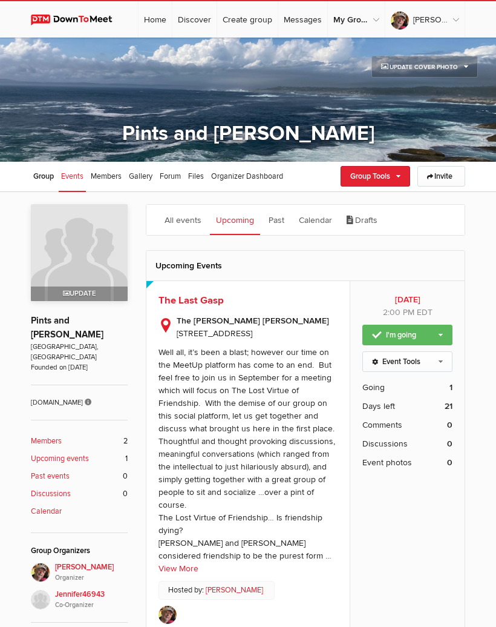 Image resolution: width=496 pixels, height=627 pixels. What do you see at coordinates (106, 176) in the screenshot?
I see `span: Members` at bounding box center [106, 176].